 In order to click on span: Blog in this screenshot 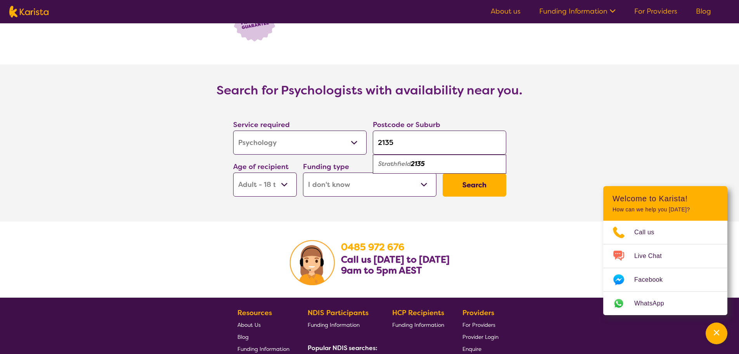, I will do `click(243, 337)`.